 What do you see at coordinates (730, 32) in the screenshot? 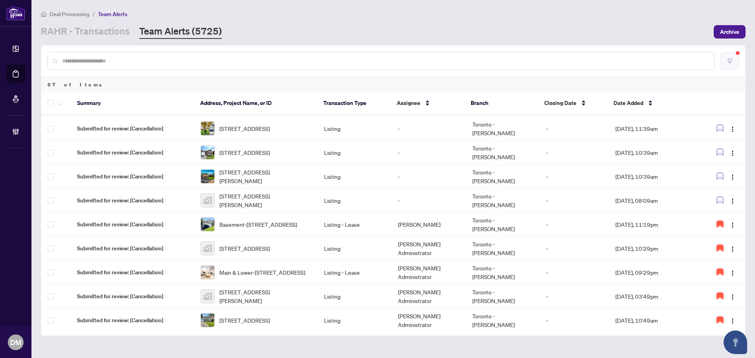
I see `button: Archive` at bounding box center [730, 32].